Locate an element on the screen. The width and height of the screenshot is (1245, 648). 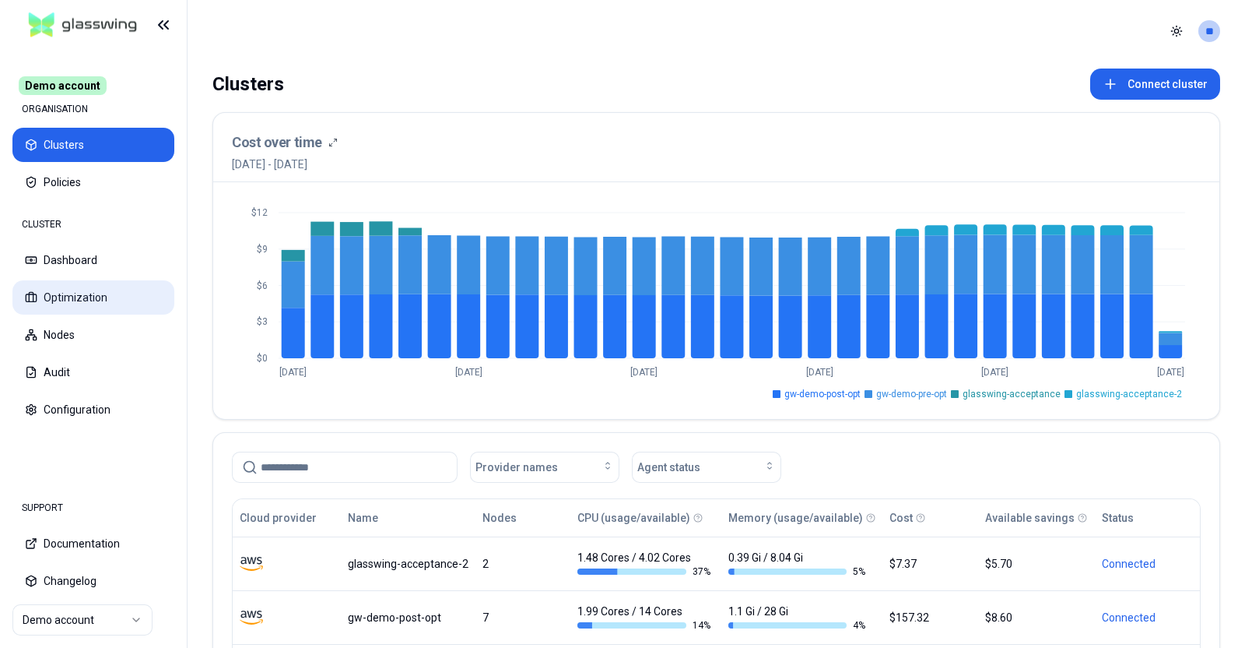
tspan: $6 is located at coordinates (262, 286).